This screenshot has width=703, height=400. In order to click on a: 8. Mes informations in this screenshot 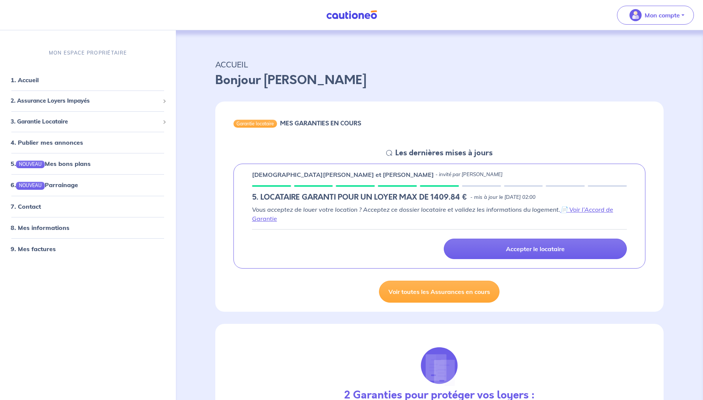, I will do `click(40, 227)`.